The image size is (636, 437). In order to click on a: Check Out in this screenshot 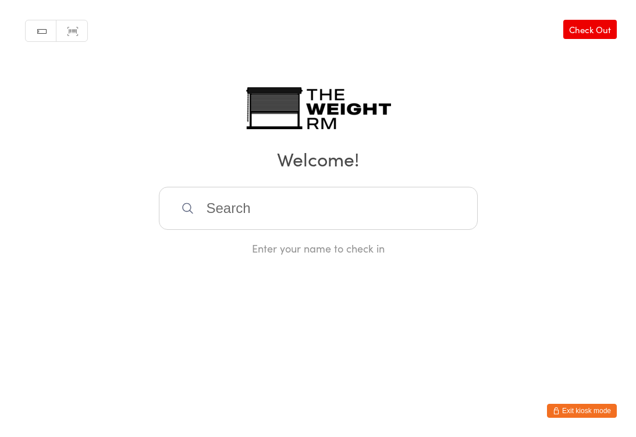, I will do `click(590, 29)`.